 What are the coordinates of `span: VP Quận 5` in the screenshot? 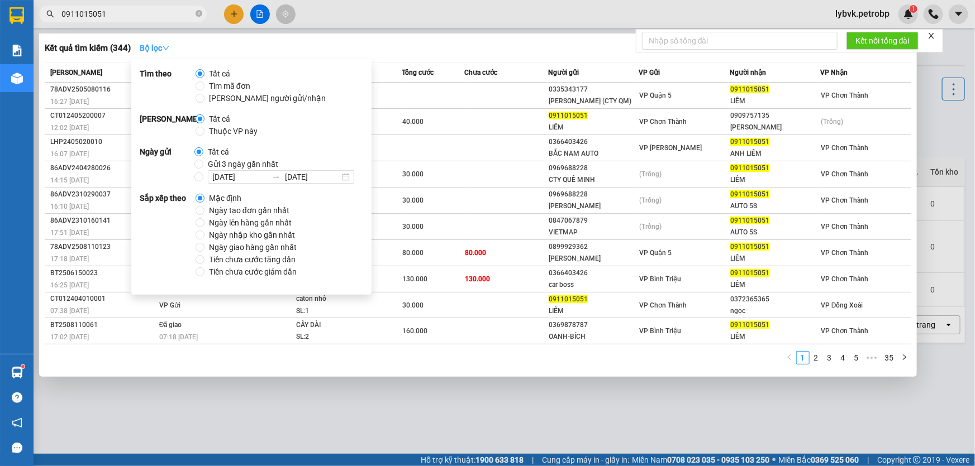 It's located at (656, 253).